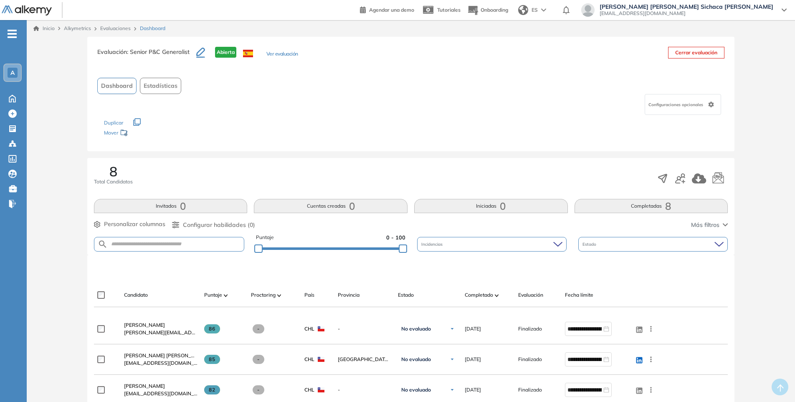 This screenshot has width=795, height=402. What do you see at coordinates (129, 224) in the screenshot?
I see `button: Personalizar columnas` at bounding box center [129, 224].